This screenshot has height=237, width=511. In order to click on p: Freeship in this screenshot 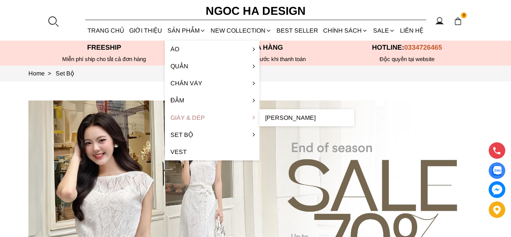, I will do `click(104, 47)`.